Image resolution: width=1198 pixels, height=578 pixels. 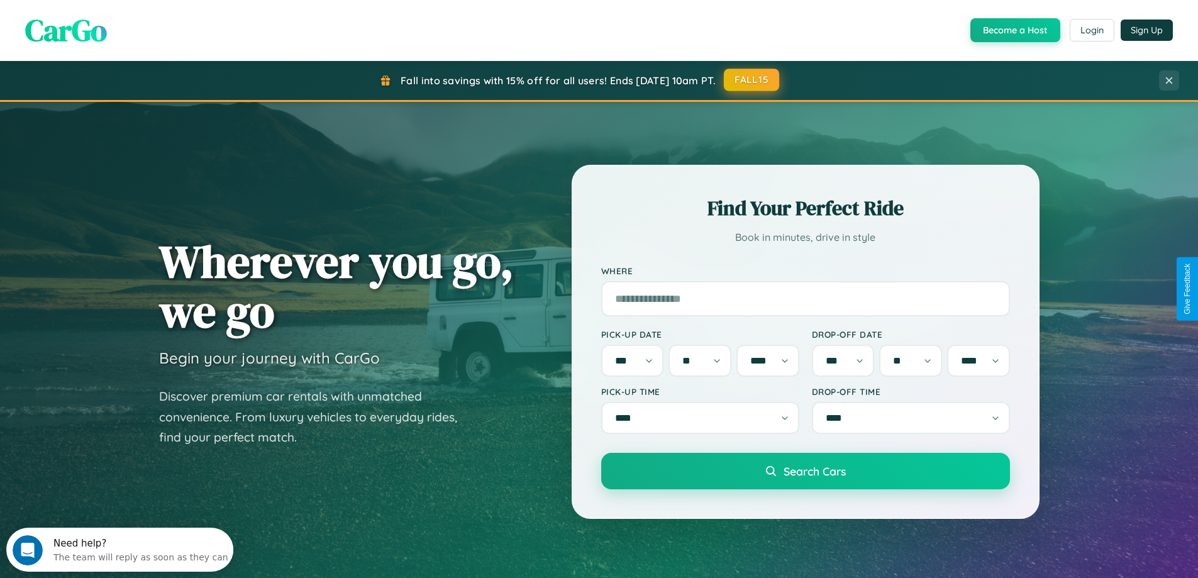 What do you see at coordinates (911, 334) in the screenshot?
I see `label: Drop-off Date` at bounding box center [911, 334].